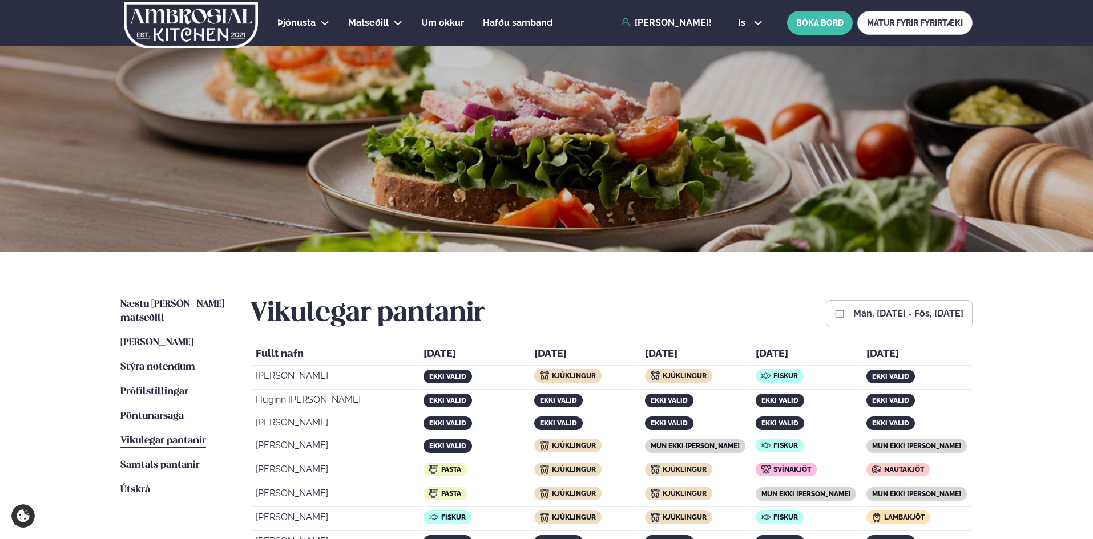 The width and height of the screenshot is (1093, 539). Describe the element at coordinates (160, 466) in the screenshot. I see `a: Samtals pantanir` at that location.